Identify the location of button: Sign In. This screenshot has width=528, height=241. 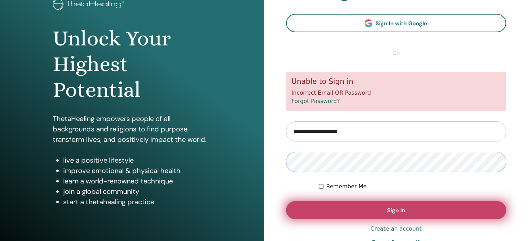
(396, 210).